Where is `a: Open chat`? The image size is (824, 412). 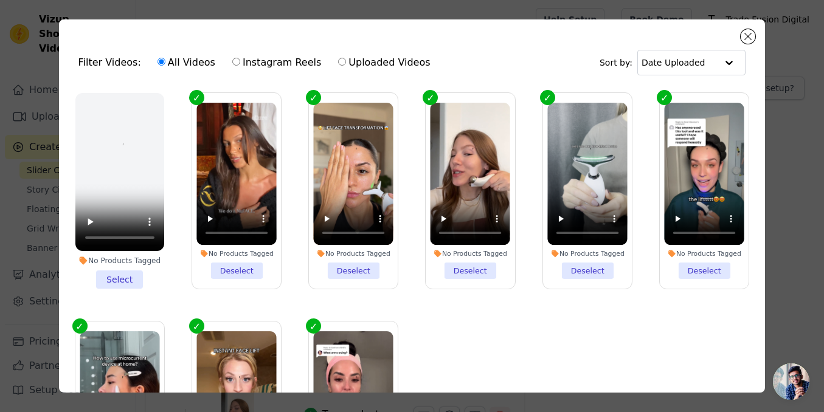 a: Open chat is located at coordinates (791, 382).